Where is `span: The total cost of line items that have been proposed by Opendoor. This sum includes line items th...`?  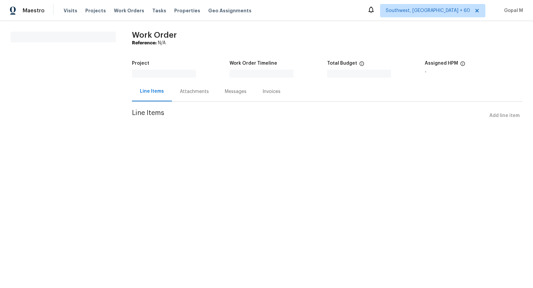
span: The total cost of line items that have been proposed by Opendoor. This sum includes line items th... is located at coordinates (362, 65).